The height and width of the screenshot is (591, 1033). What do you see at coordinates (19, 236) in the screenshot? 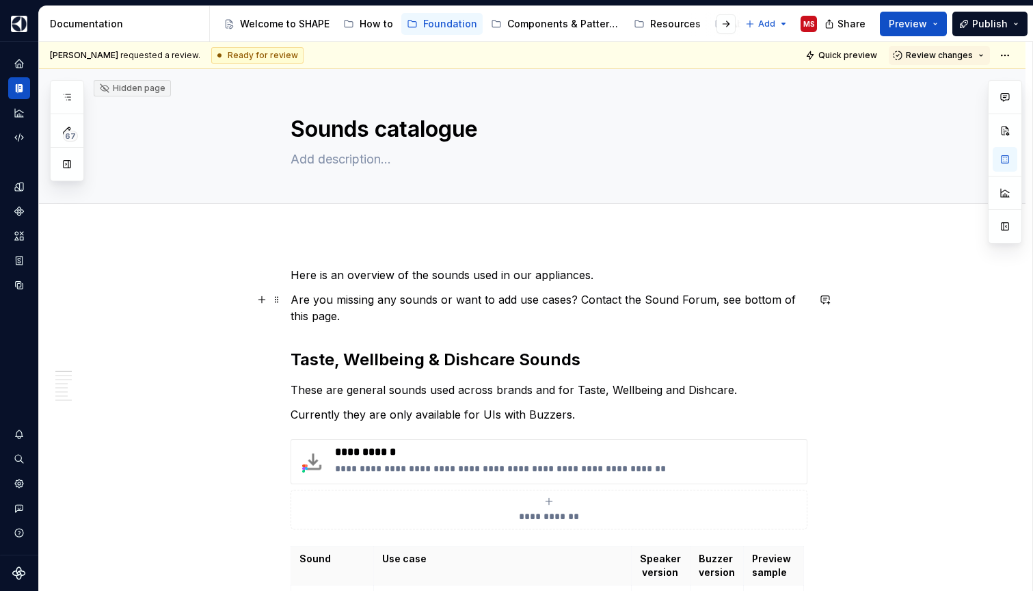
I see `a: Assets` at bounding box center [19, 236].